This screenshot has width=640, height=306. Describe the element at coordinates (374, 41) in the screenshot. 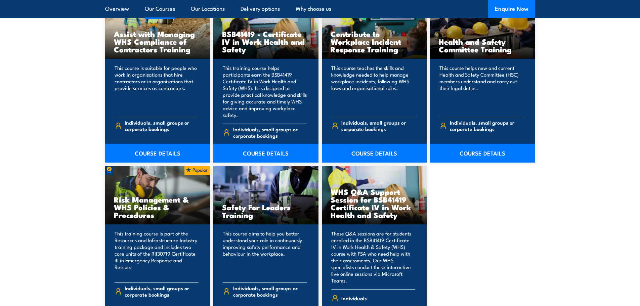

I see `h3: Contribute to Workplace Incident Response Training` at that location.